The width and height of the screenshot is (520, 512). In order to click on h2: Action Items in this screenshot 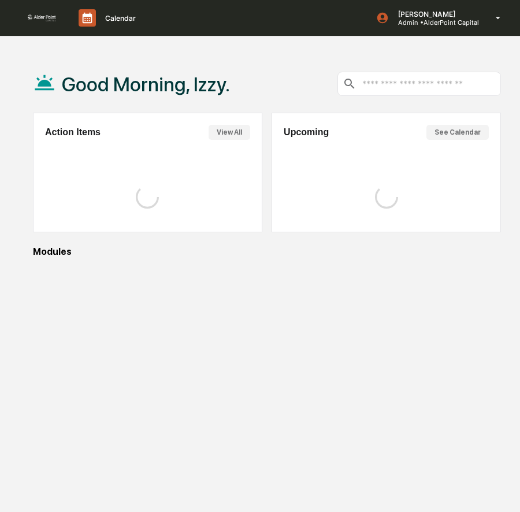, I will do `click(73, 132)`.